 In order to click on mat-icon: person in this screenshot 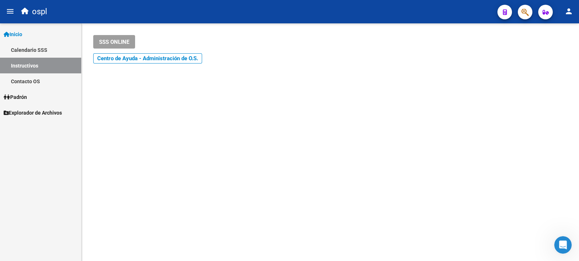, I will do `click(569, 11)`.